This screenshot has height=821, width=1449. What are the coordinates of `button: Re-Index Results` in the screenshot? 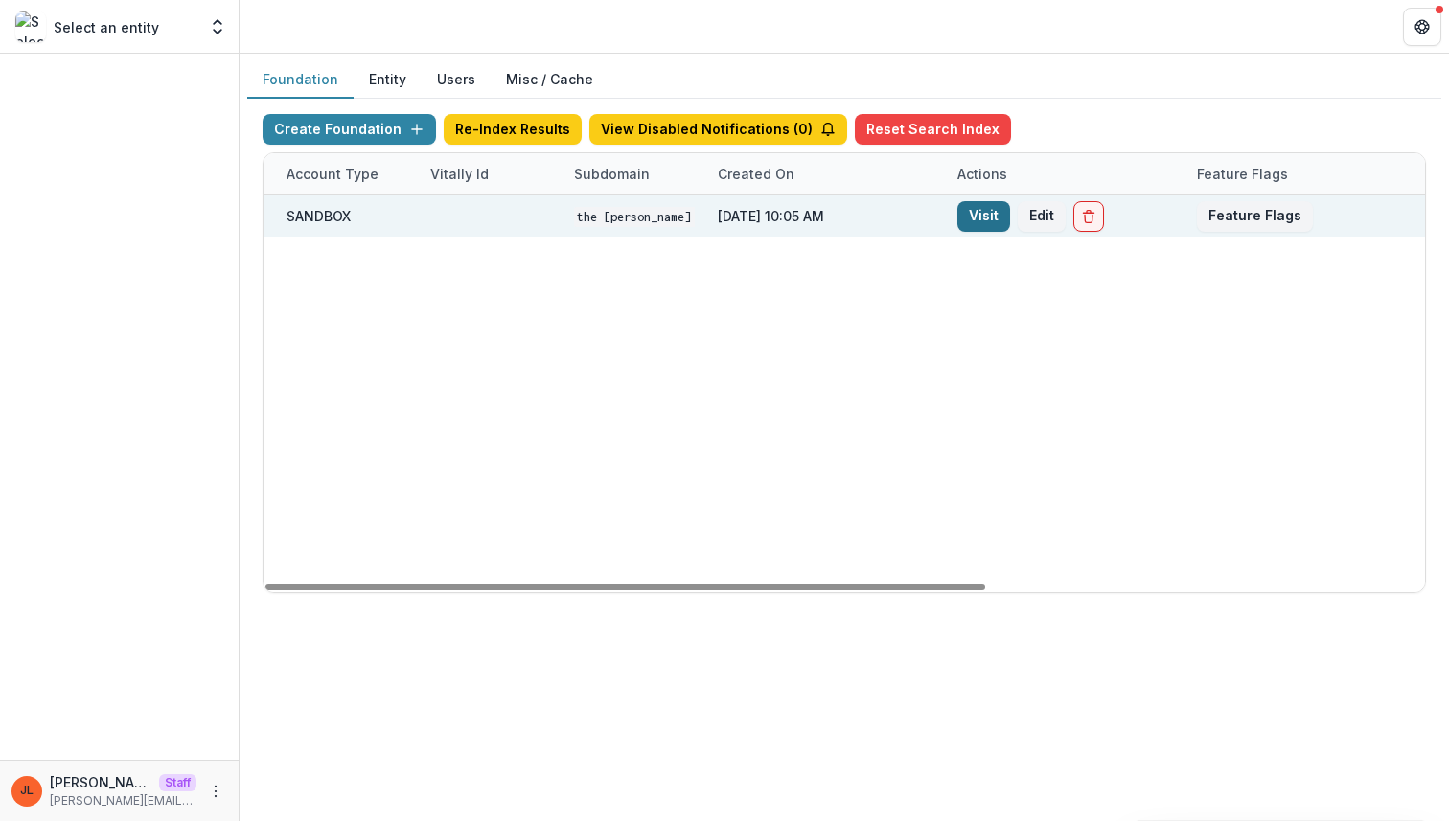 It's located at (513, 129).